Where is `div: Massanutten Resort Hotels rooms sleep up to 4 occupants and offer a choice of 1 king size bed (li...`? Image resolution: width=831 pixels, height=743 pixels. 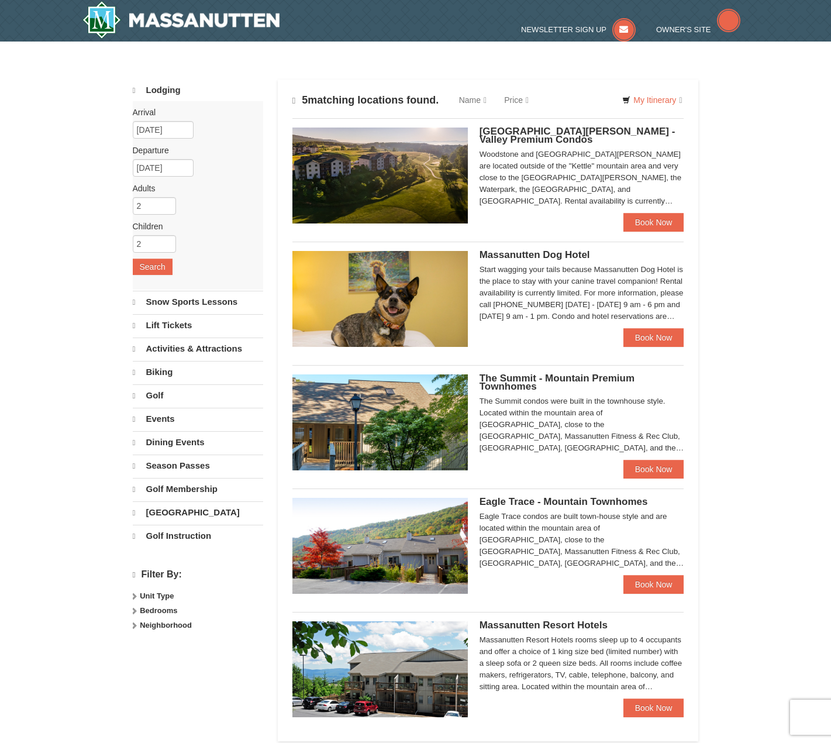 div: Massanutten Resort Hotels rooms sleep up to 4 occupants and offer a choice of 1 king size bed (li... is located at coordinates (582, 664).